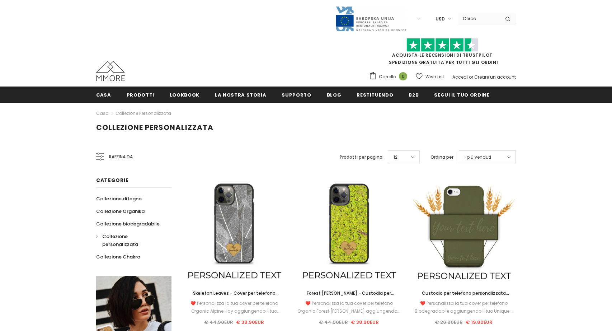 The image size is (612, 331). What do you see at coordinates (334, 95) in the screenshot?
I see `span: Blog` at bounding box center [334, 95].